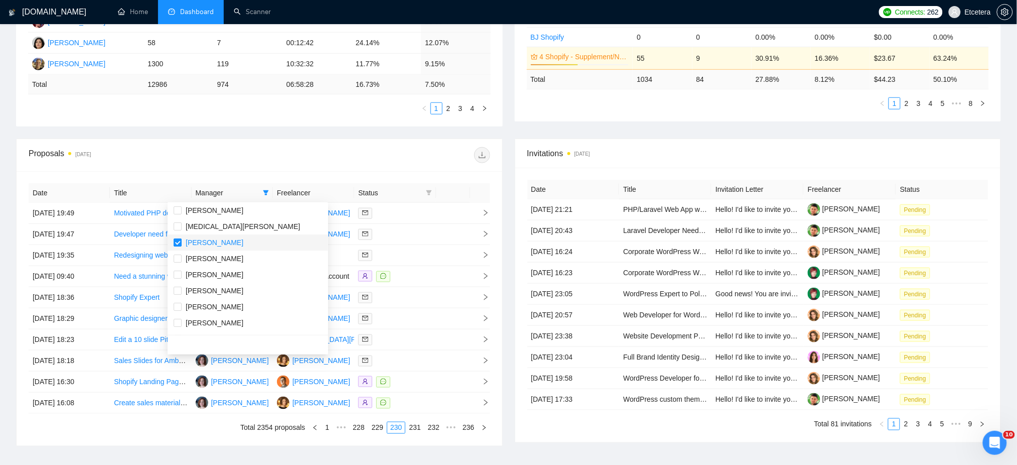 The width and height of the screenshot is (1017, 465). Describe the element at coordinates (911, 12) in the screenshot. I see `span: Connects:` at that location.